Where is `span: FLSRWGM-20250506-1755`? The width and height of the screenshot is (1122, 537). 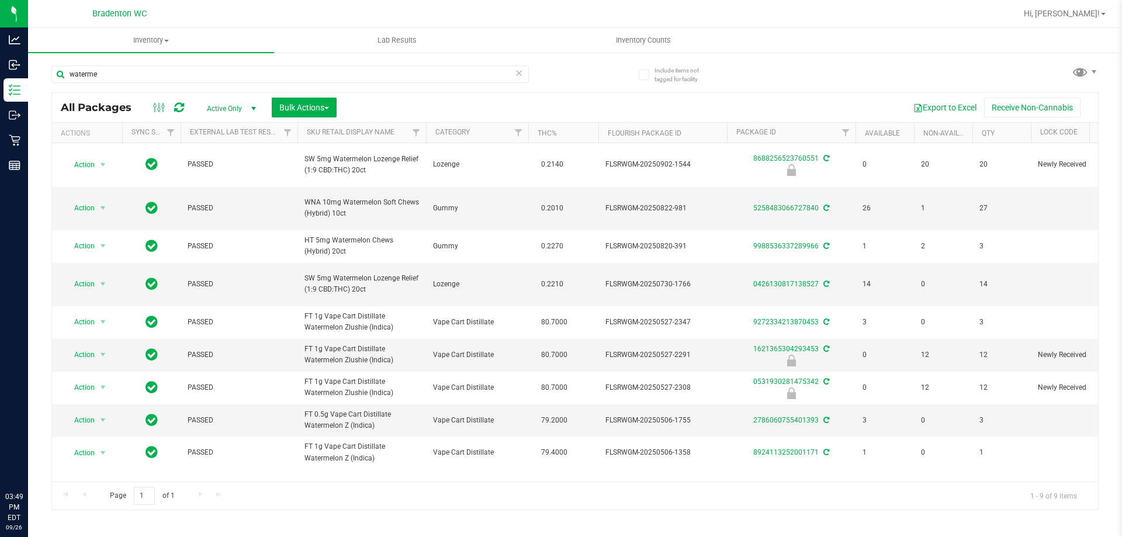 span: FLSRWGM-20250506-1755 is located at coordinates (663, 420).